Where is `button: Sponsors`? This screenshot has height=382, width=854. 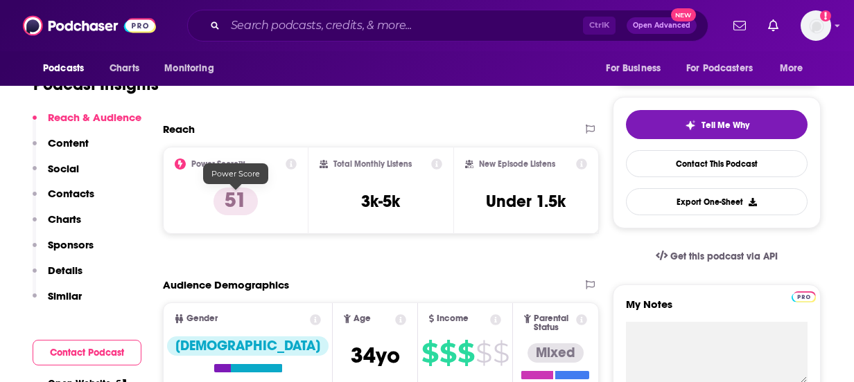
button: Sponsors is located at coordinates (63, 251).